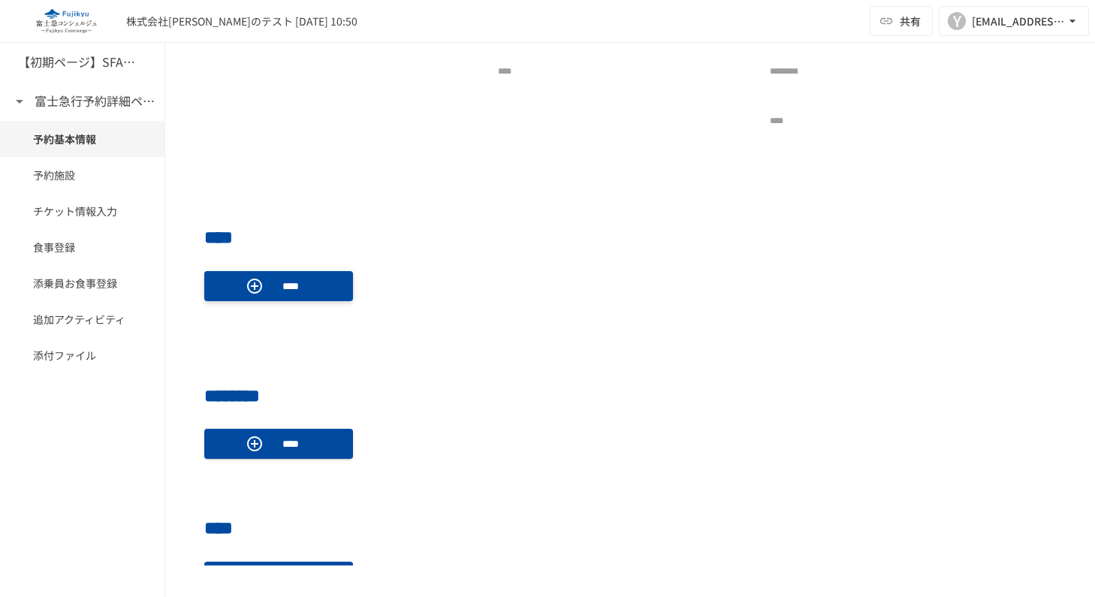 The image size is (1095, 597). What do you see at coordinates (95, 101) in the screenshot?
I see `h6: 富士急行予約詳細ページ` at bounding box center [95, 101].